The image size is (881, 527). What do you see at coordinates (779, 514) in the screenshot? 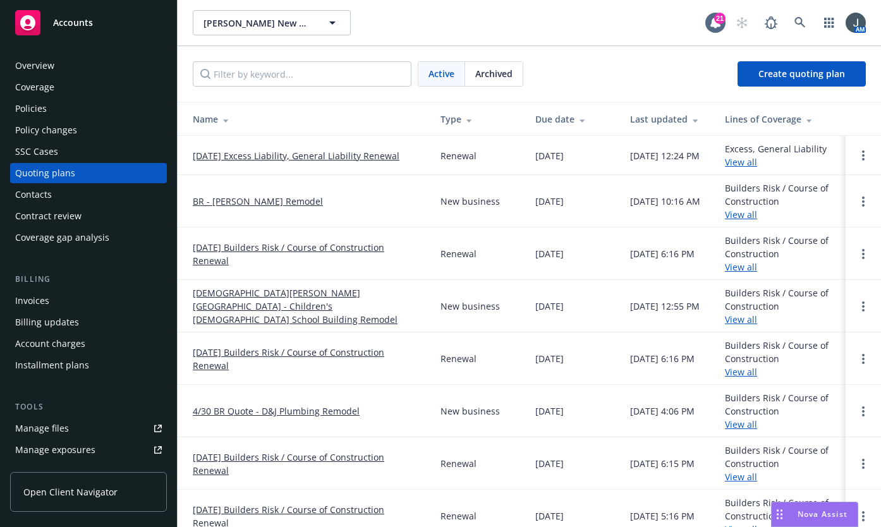
I see `div: Drag to move` at bounding box center [779, 514].